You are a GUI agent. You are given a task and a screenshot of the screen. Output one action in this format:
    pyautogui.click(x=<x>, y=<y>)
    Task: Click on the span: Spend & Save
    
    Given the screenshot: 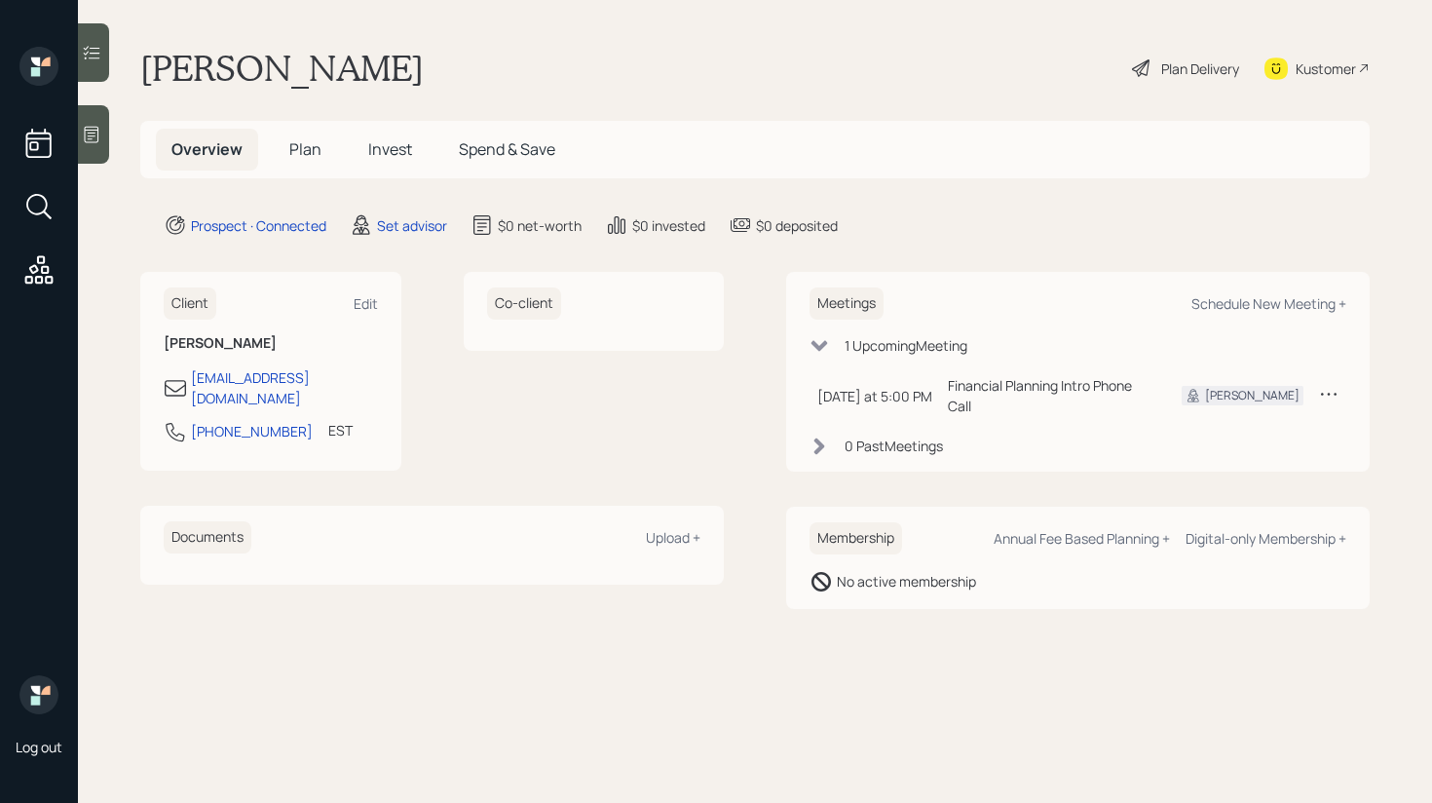 What is the action you would take?
    pyautogui.click(x=507, y=149)
    